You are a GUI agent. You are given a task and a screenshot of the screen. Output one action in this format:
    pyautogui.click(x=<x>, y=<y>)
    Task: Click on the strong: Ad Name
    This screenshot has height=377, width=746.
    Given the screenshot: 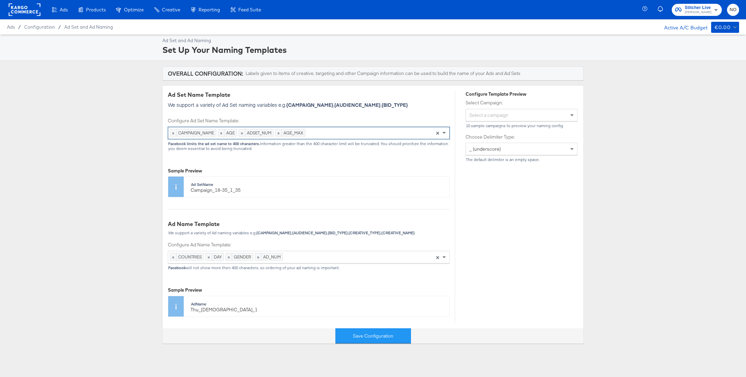 What is the action you would take?
    pyautogui.click(x=199, y=304)
    